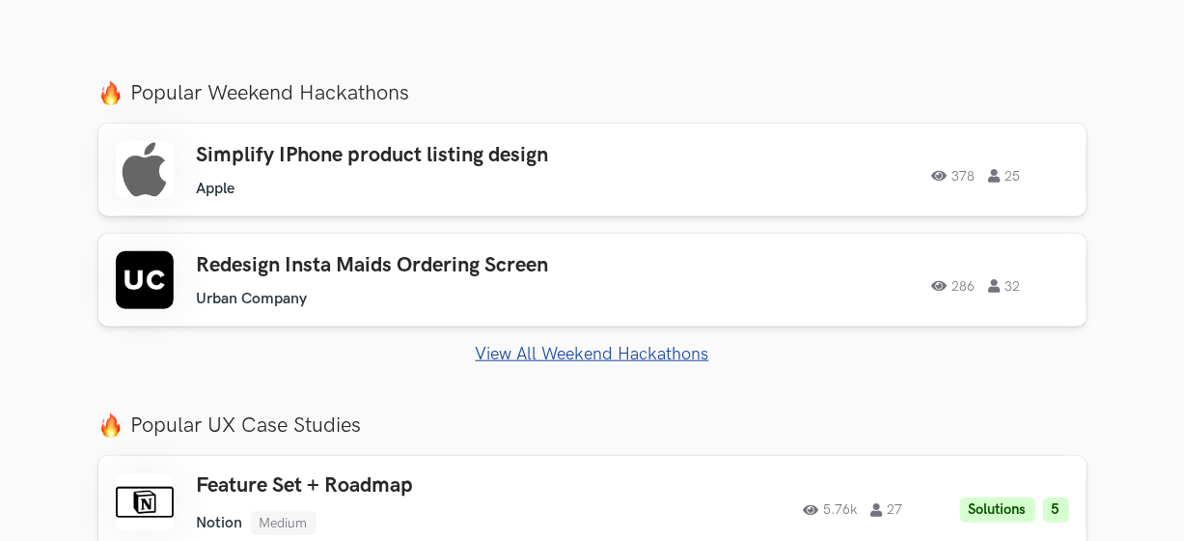 The image size is (1184, 541). What do you see at coordinates (220, 522) in the screenshot?
I see `li: Notion` at bounding box center [220, 522].